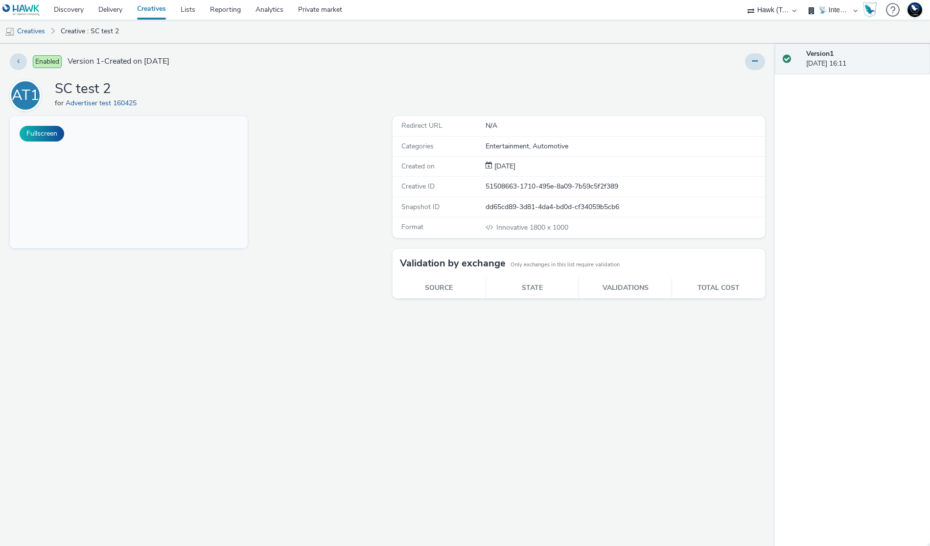  Describe the element at coordinates (872, 10) in the screenshot. I see `a: Hawk Academy` at that location.